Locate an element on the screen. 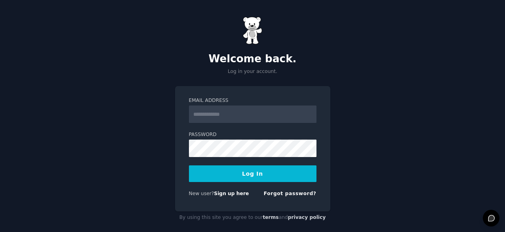 Image resolution: width=505 pixels, height=232 pixels. label: Password is located at coordinates (253, 135).